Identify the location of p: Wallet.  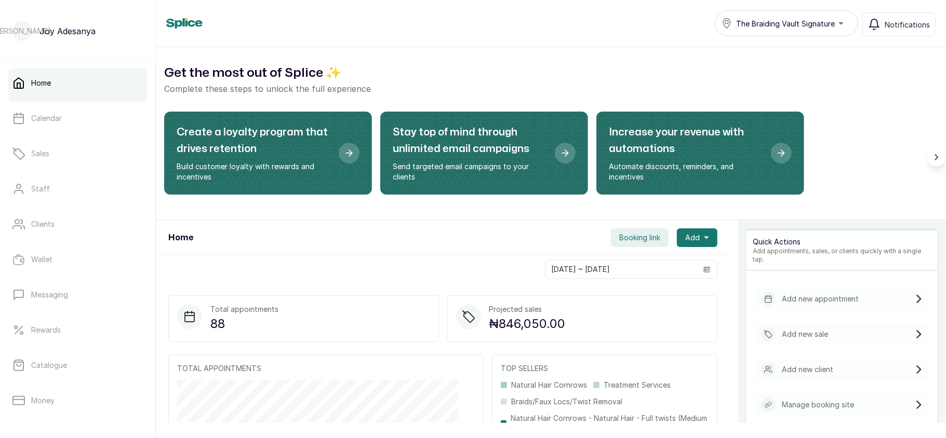
(42, 260).